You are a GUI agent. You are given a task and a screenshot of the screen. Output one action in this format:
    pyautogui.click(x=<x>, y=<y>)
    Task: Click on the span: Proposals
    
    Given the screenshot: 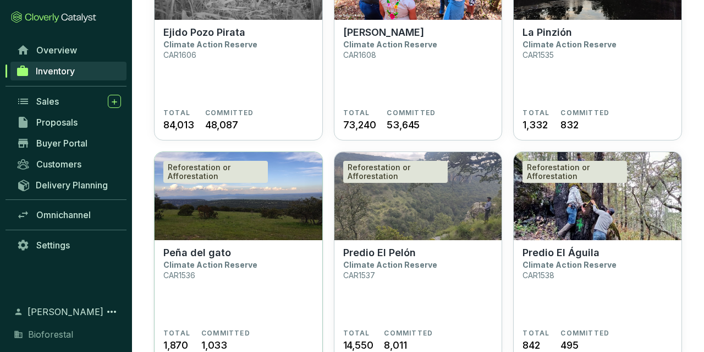 What is the action you would take?
    pyautogui.click(x=57, y=122)
    